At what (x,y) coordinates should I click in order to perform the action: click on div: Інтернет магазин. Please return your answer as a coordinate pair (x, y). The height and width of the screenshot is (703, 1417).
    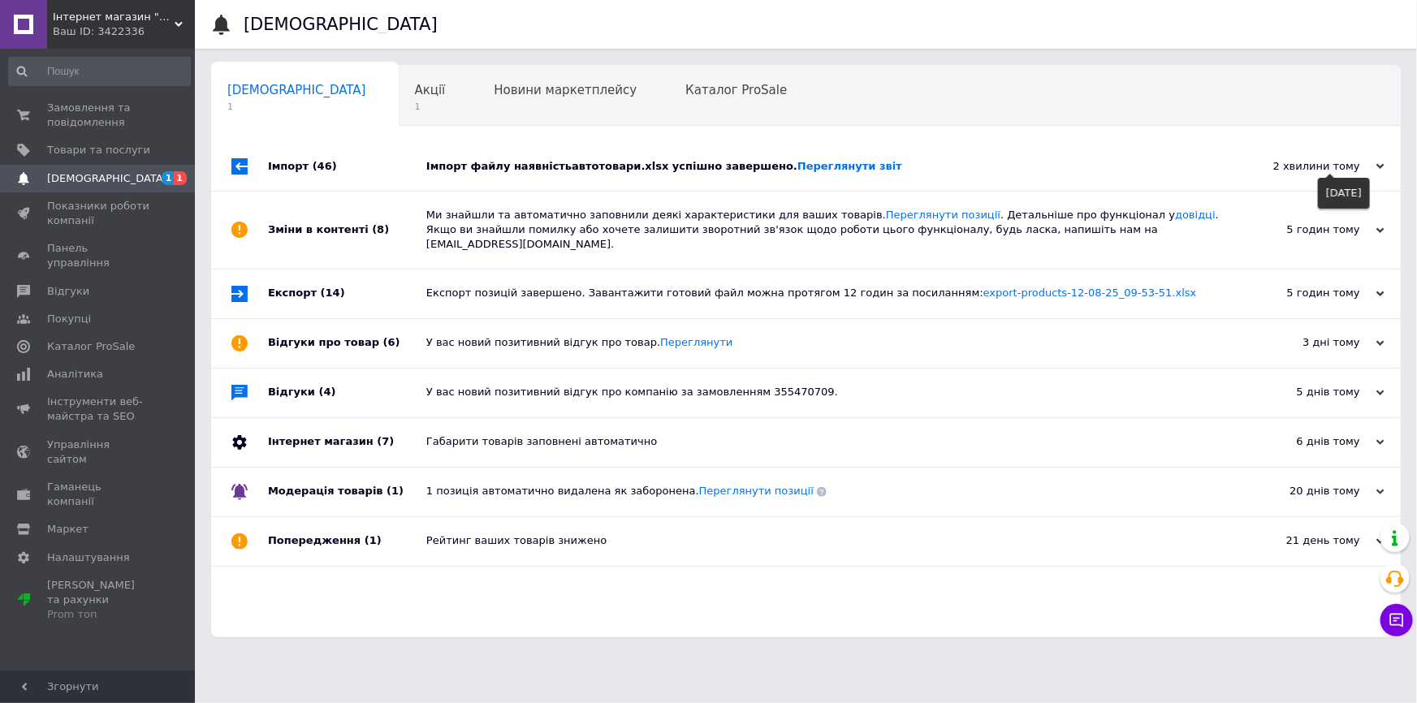
    Looking at the image, I should click on (347, 442).